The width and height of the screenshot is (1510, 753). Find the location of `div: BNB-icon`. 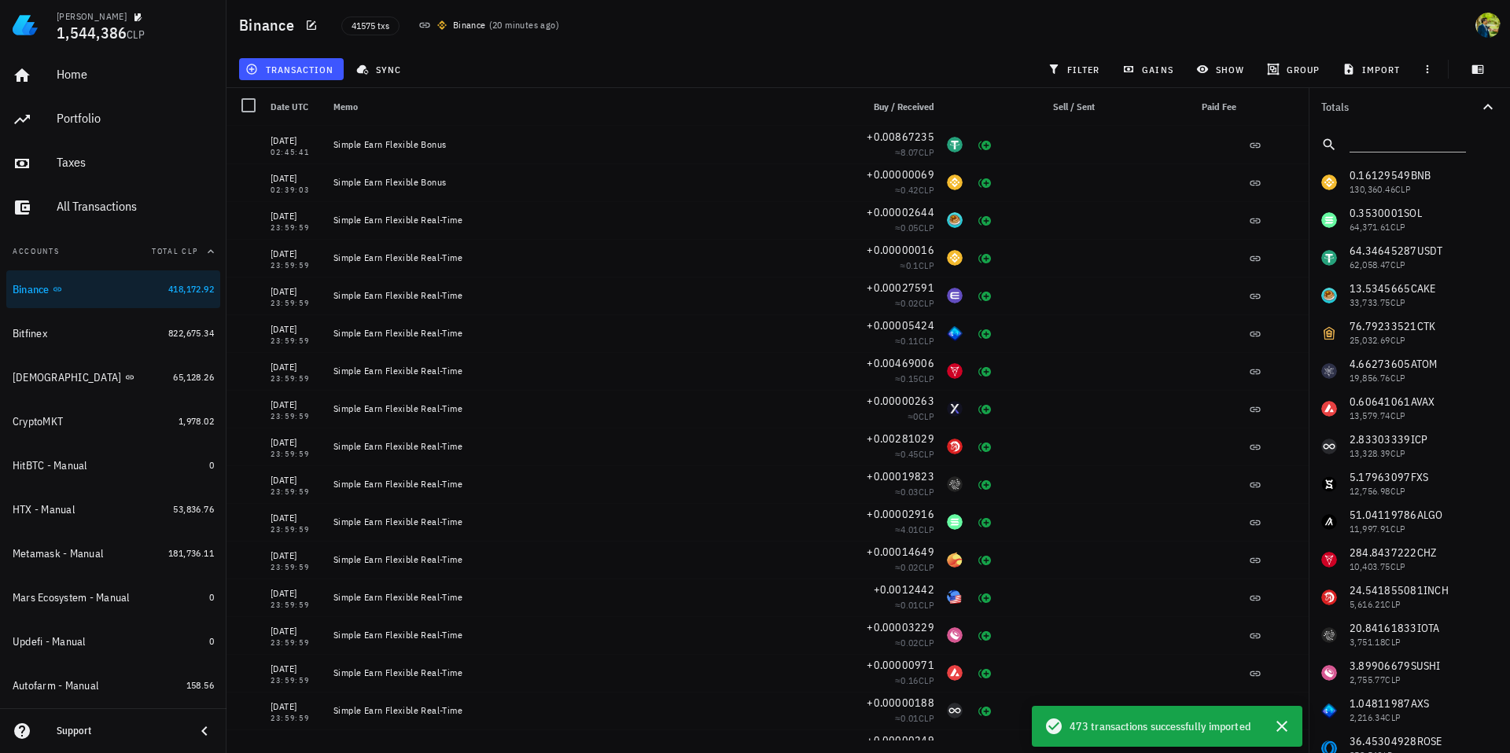

div: BNB-icon is located at coordinates (955, 258).